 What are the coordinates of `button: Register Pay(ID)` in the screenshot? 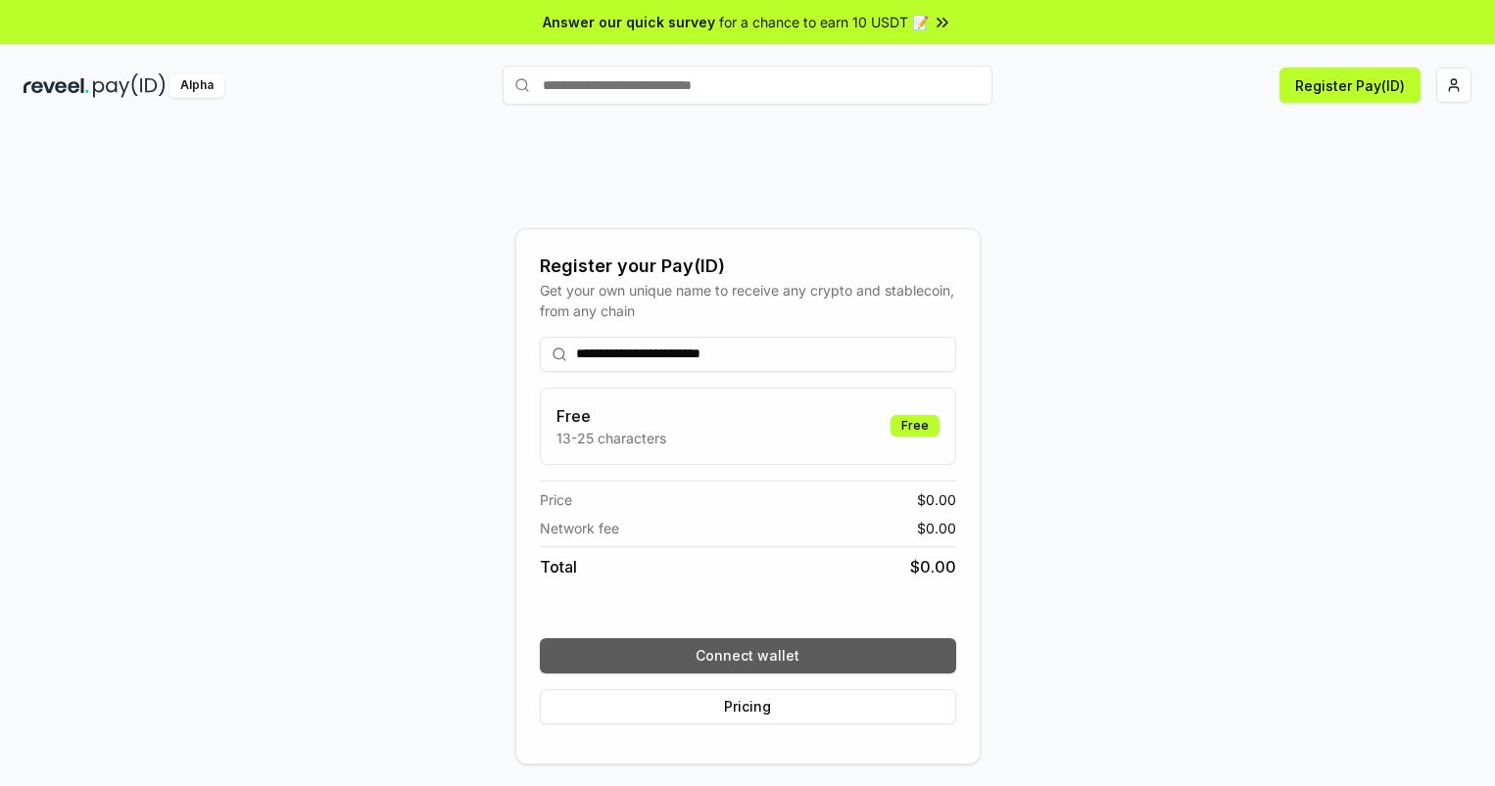 It's located at (1350, 85).